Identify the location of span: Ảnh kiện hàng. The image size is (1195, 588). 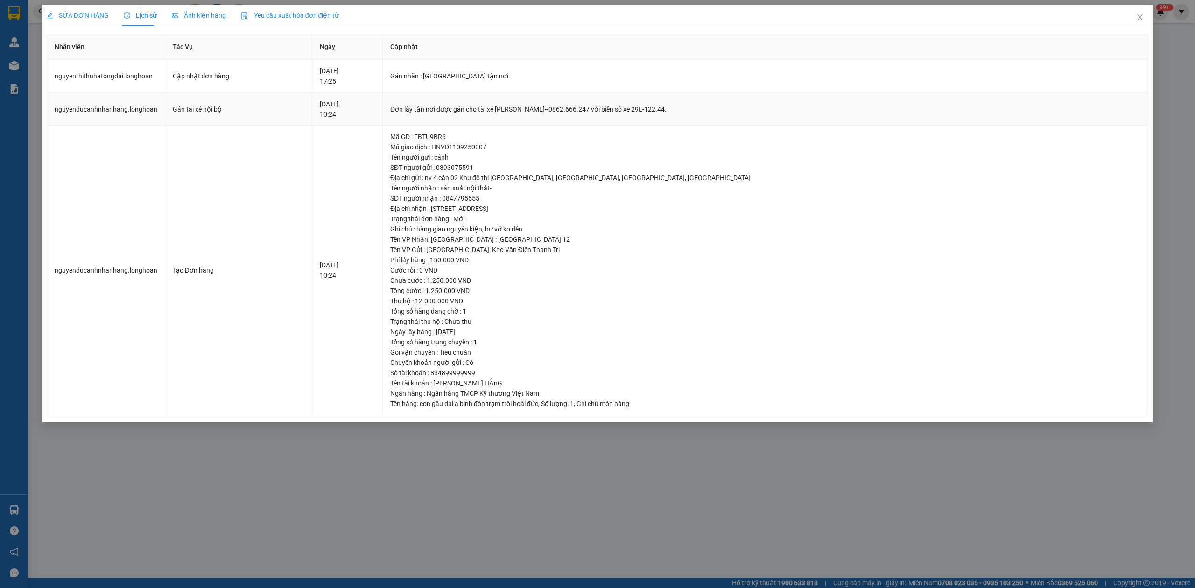
(199, 15).